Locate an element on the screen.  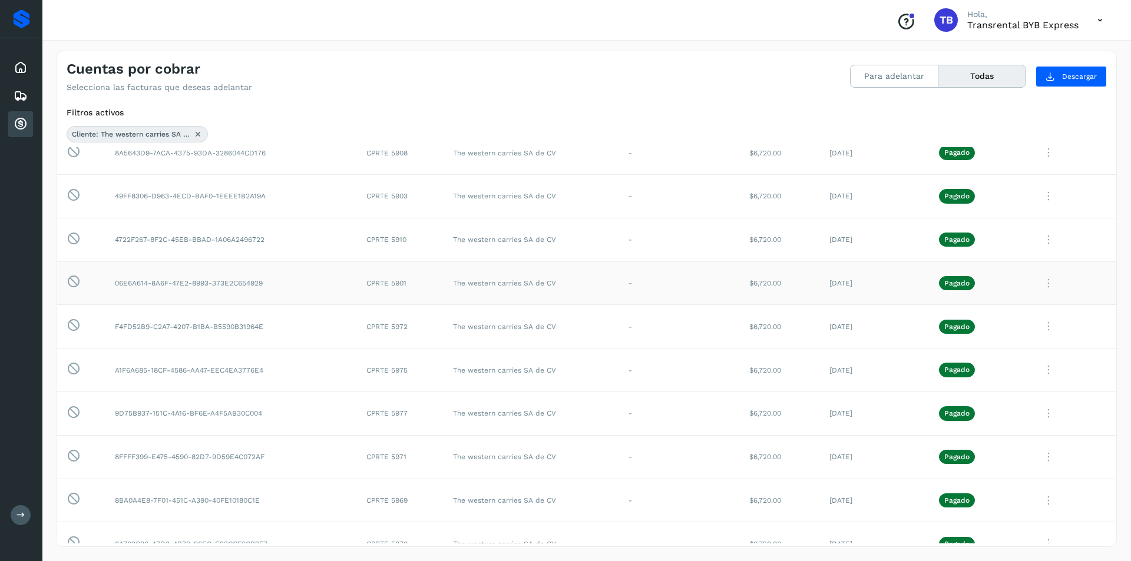
td: CPRTE 5971 is located at coordinates (400, 457).